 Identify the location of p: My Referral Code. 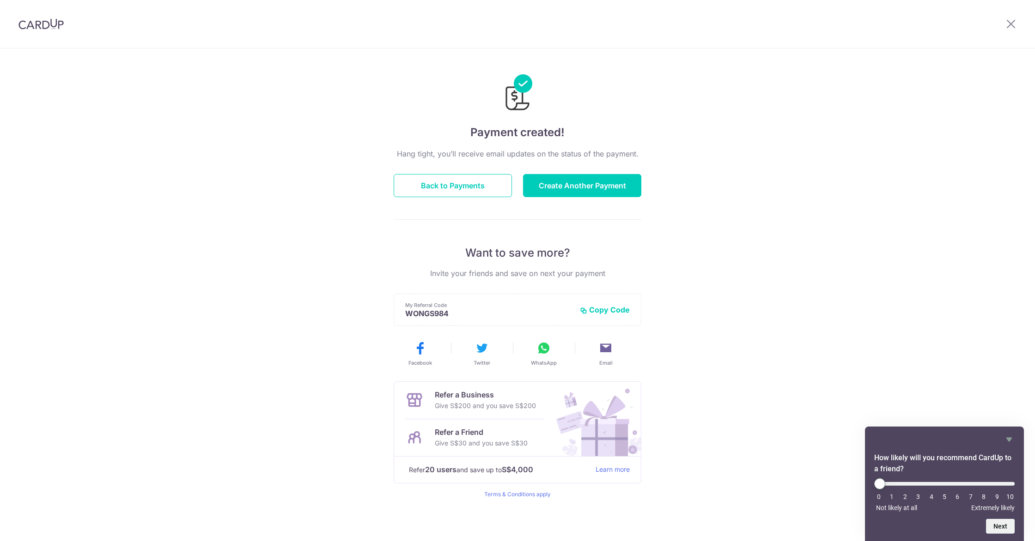
(489, 305).